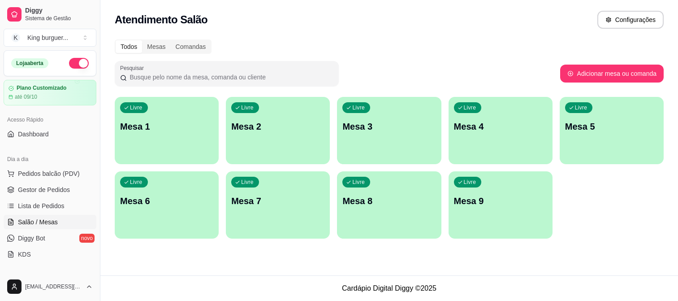  What do you see at coordinates (41, 88) in the screenshot?
I see `article: Plano Customizado` at bounding box center [41, 88].